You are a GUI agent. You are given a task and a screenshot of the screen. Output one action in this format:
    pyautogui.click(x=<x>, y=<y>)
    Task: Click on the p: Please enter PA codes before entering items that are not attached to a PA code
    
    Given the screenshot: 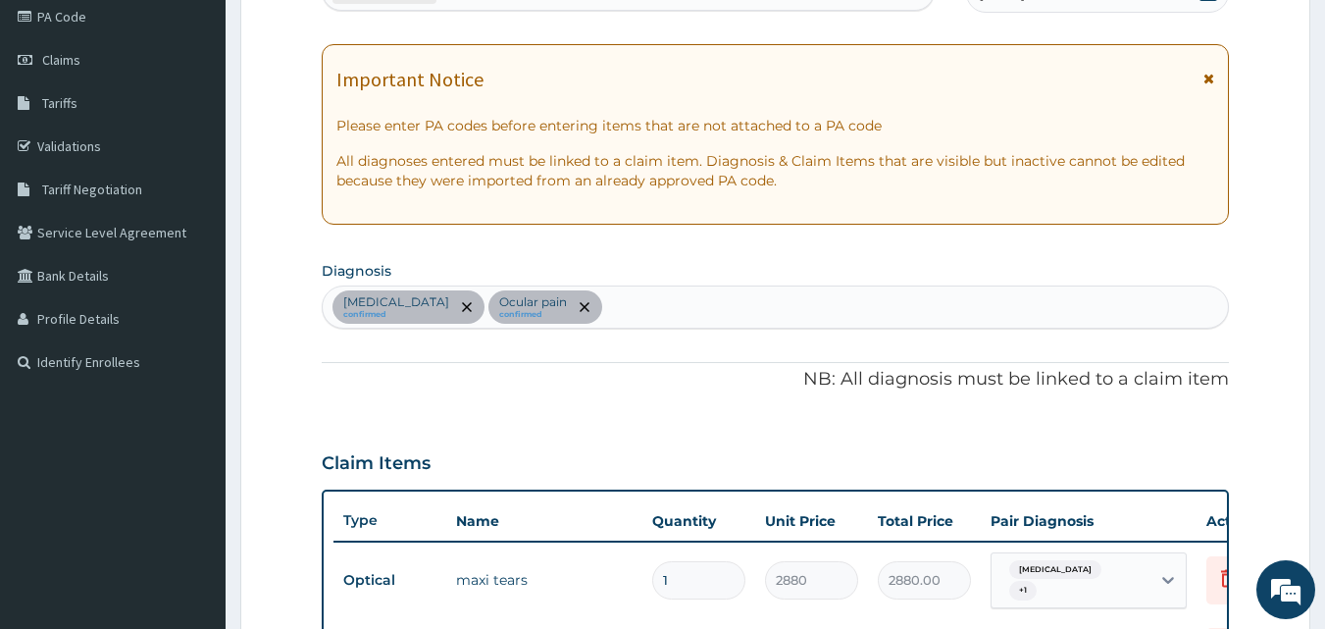 What is the action you would take?
    pyautogui.click(x=776, y=126)
    